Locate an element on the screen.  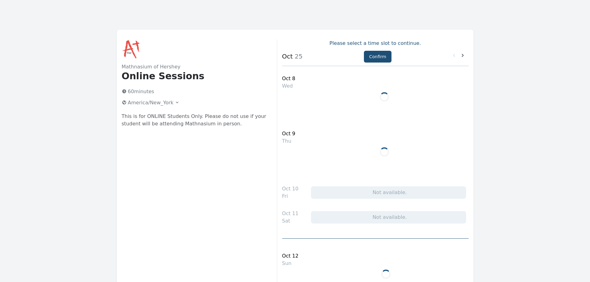
p: This is for ONLINE Students Only. Please do not use if your student will be attending Mathnasium ... is located at coordinates (194, 120).